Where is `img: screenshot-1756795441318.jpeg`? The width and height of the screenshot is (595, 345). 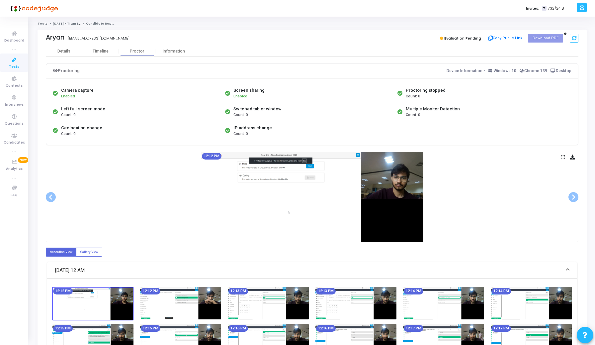
img: screenshot-1756795441318.jpeg is located at coordinates (443, 303).